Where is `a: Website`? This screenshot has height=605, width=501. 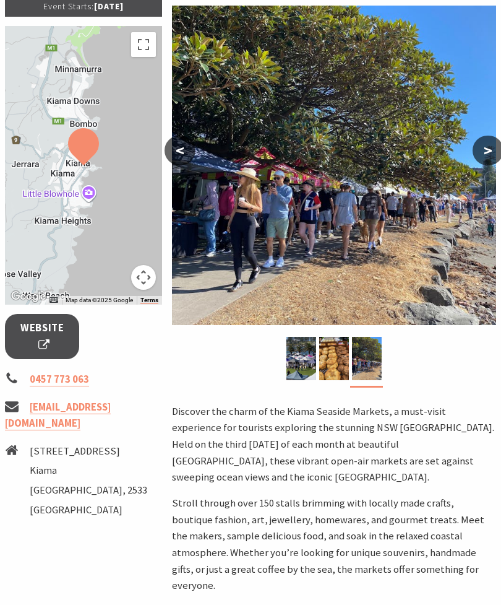
a: Website is located at coordinates (42, 336).